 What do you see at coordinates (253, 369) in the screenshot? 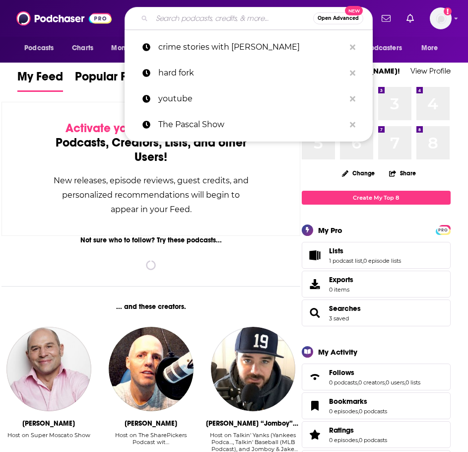
I see `img: Jimmy “Jomboy” O'Brien` at bounding box center [253, 369].